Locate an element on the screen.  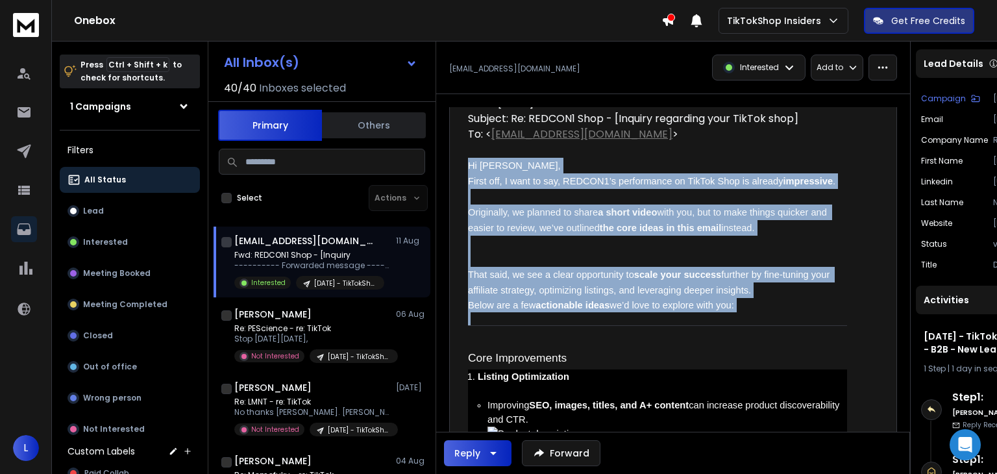
button: Meeting Completed is located at coordinates (130, 304).